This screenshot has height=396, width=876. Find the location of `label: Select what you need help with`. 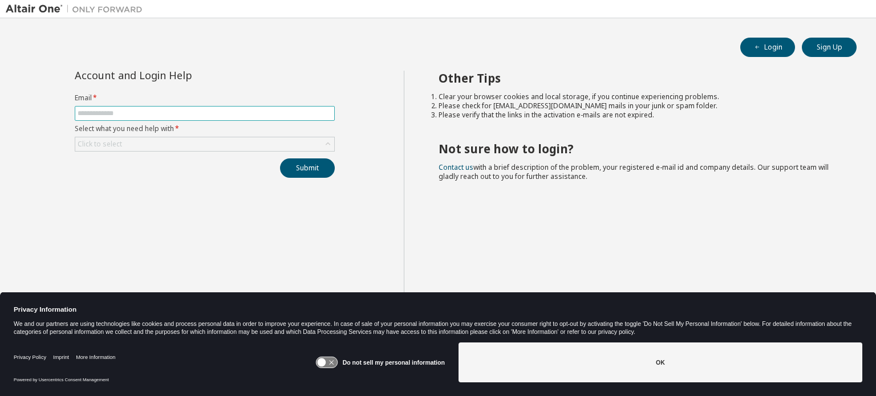

label: Select what you need help with is located at coordinates (205, 129).